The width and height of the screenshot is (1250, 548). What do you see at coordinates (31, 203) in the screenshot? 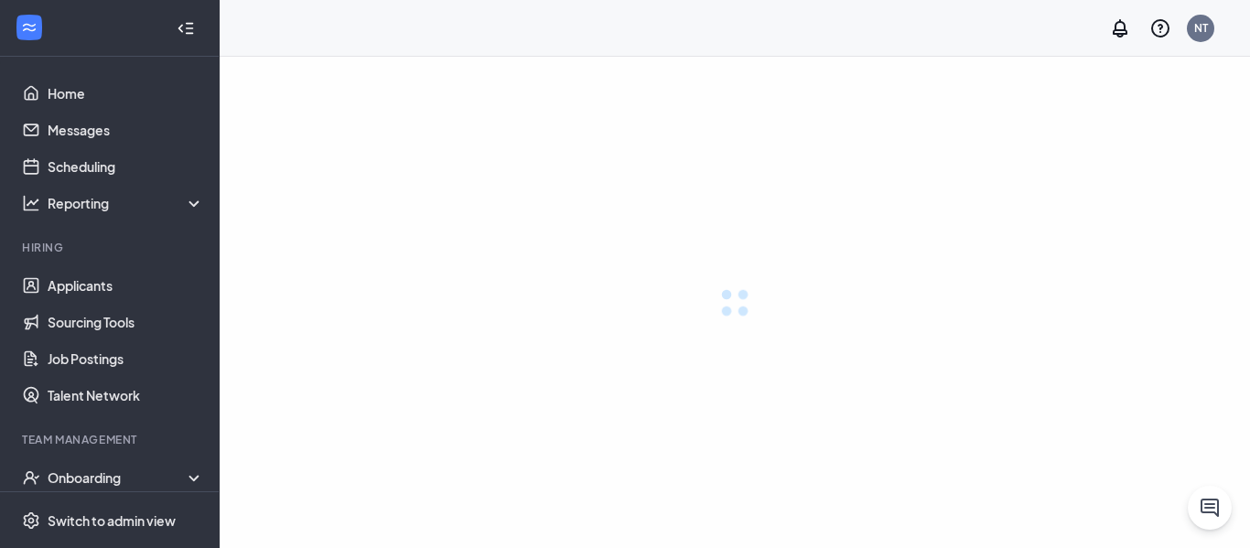
I see `svg: Analysis` at bounding box center [31, 203].